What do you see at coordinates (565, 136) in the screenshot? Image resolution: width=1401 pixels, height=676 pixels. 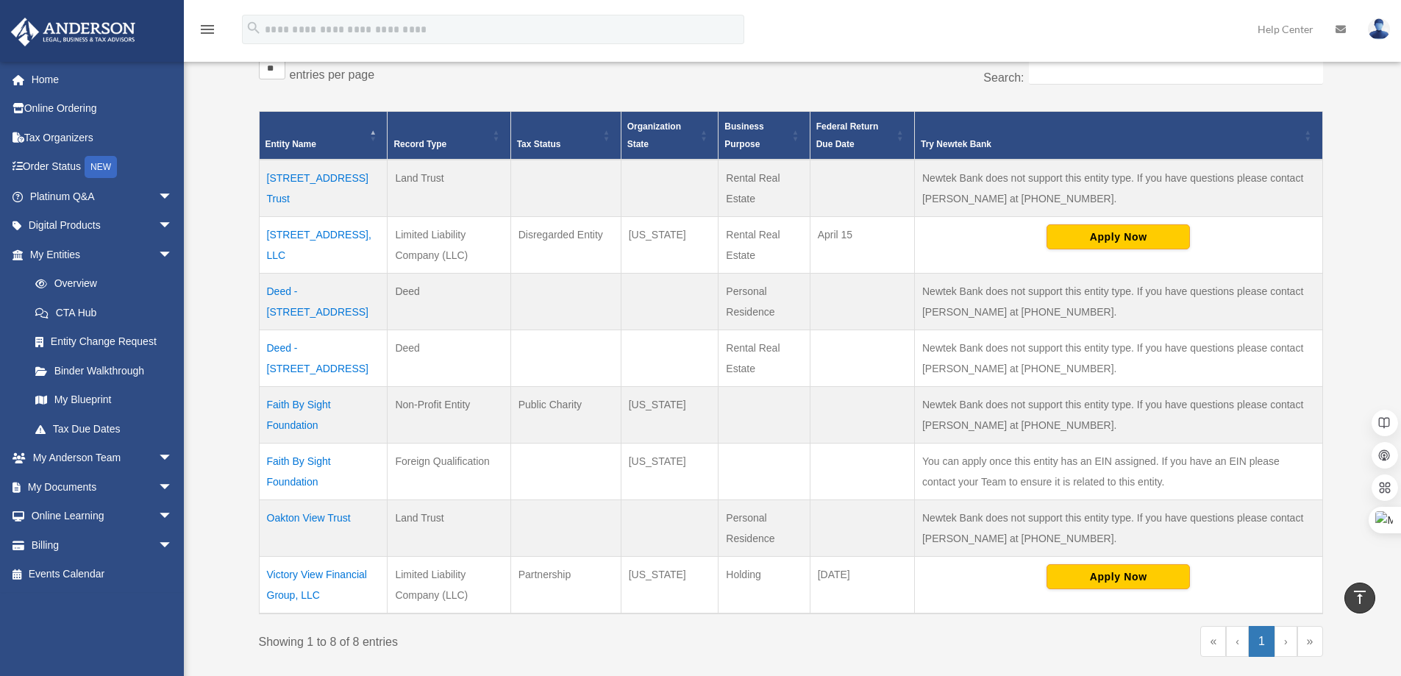 I see `th: Tax Status: Activate to sort` at bounding box center [565, 136].